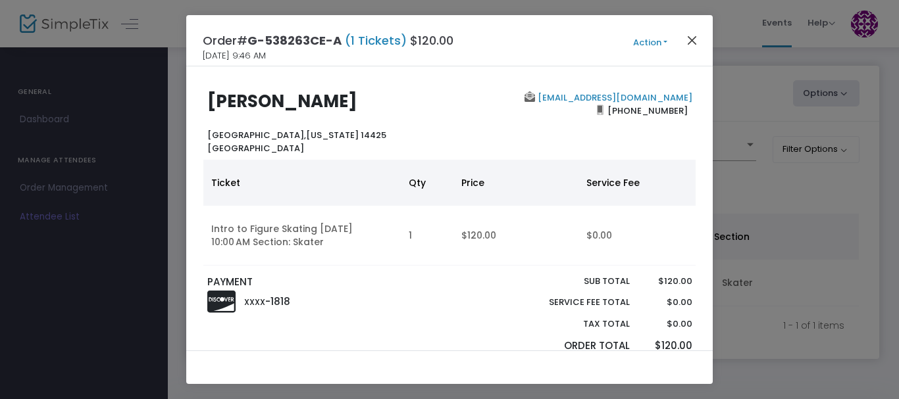 This screenshot has width=899, height=399. What do you see at coordinates (427, 235) in the screenshot?
I see `td: 1` at bounding box center [427, 235].